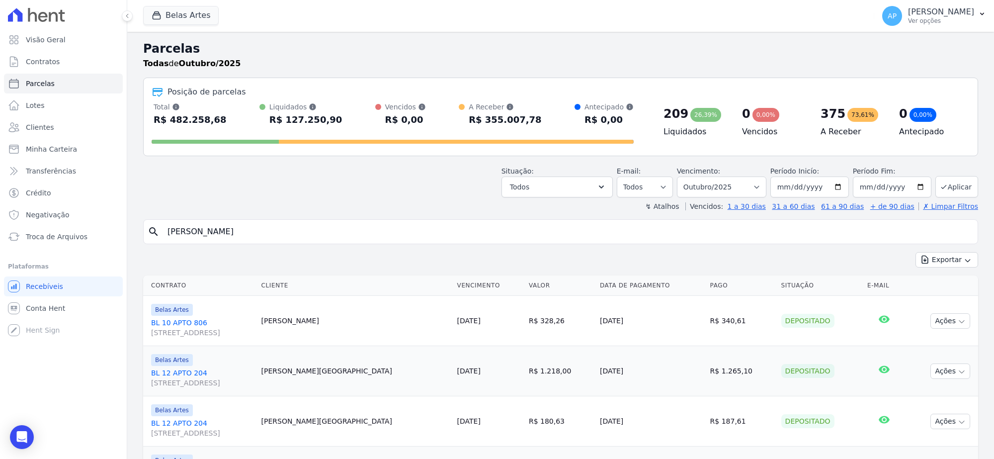  What do you see at coordinates (63, 105) in the screenshot?
I see `a: Lotes` at bounding box center [63, 105].